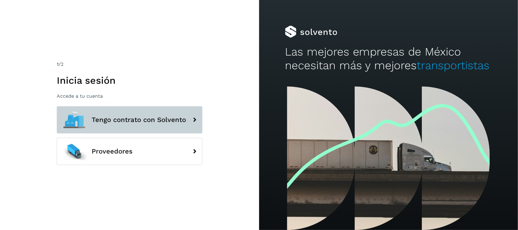  What do you see at coordinates (388, 59) in the screenshot?
I see `h2: Las mejores empresas de México necesitan más y mejores` at bounding box center [388, 59].